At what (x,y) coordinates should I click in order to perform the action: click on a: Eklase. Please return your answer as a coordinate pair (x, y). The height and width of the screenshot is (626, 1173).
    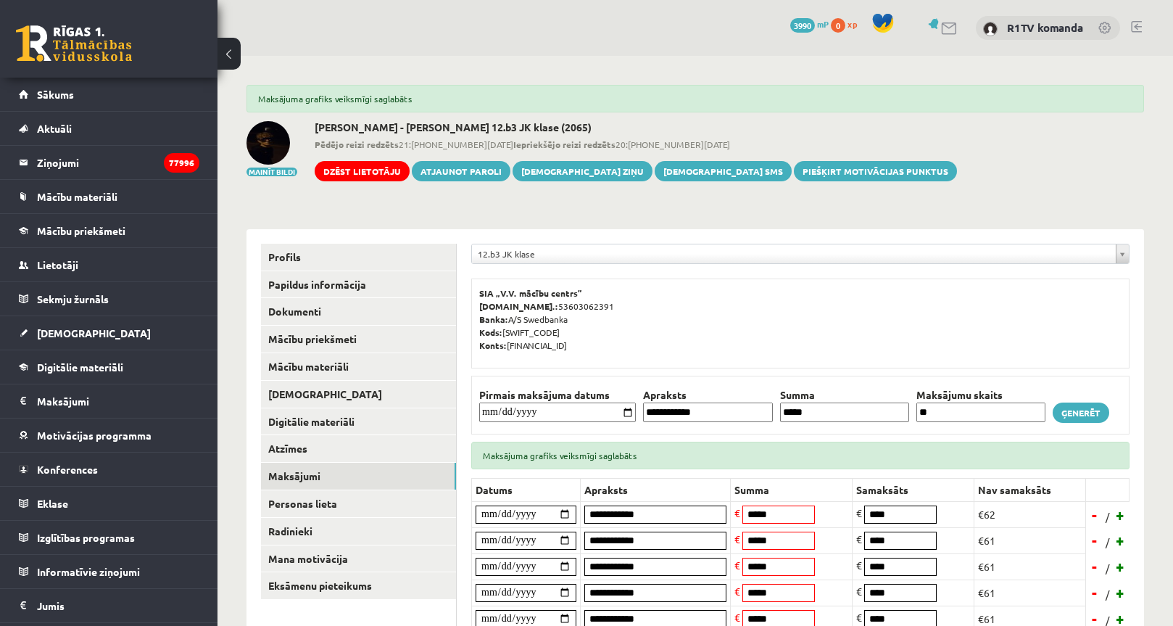
    Looking at the image, I should click on (109, 503).